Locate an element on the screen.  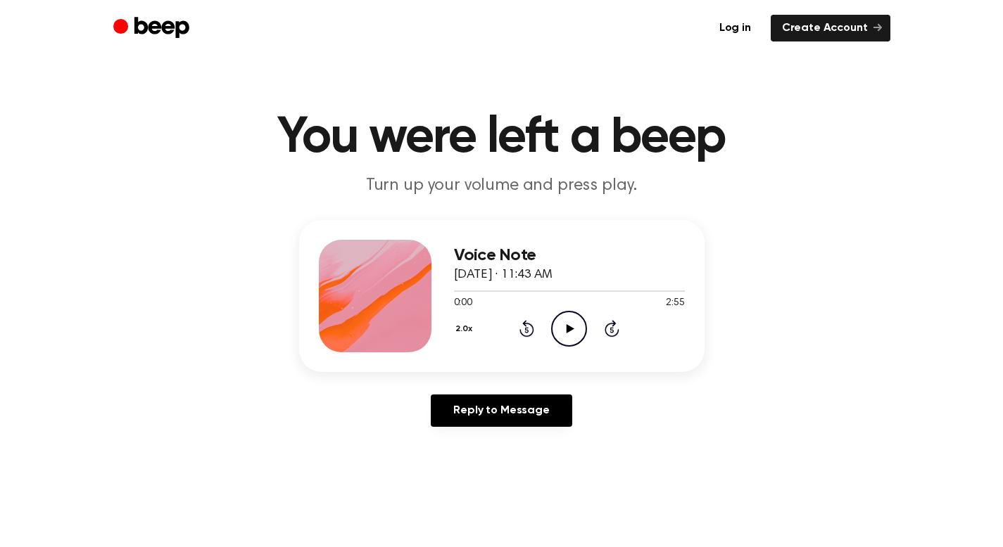
span: 2:55 is located at coordinates (675, 303).